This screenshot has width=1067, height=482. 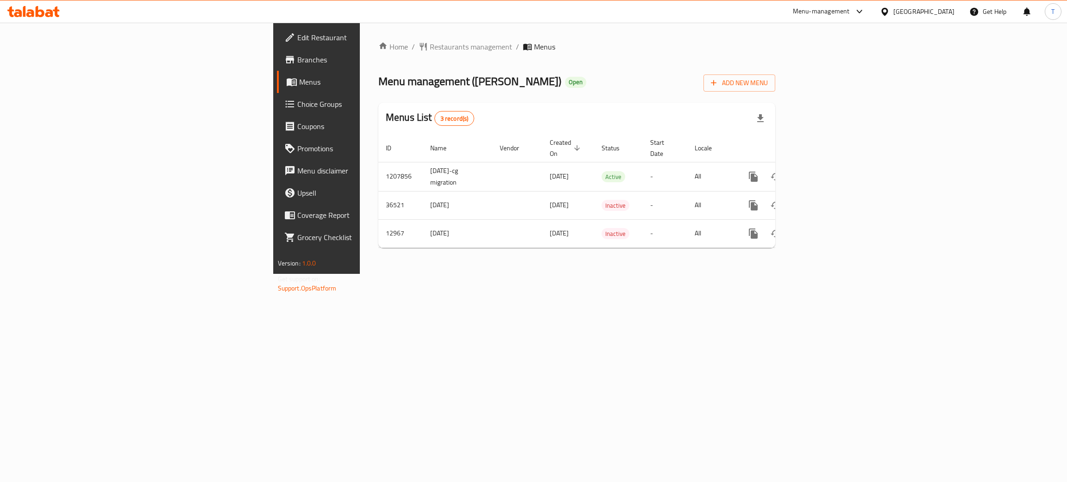 What do you see at coordinates (430, 118) in the screenshot?
I see `h2: Menus List` at bounding box center [430, 118].